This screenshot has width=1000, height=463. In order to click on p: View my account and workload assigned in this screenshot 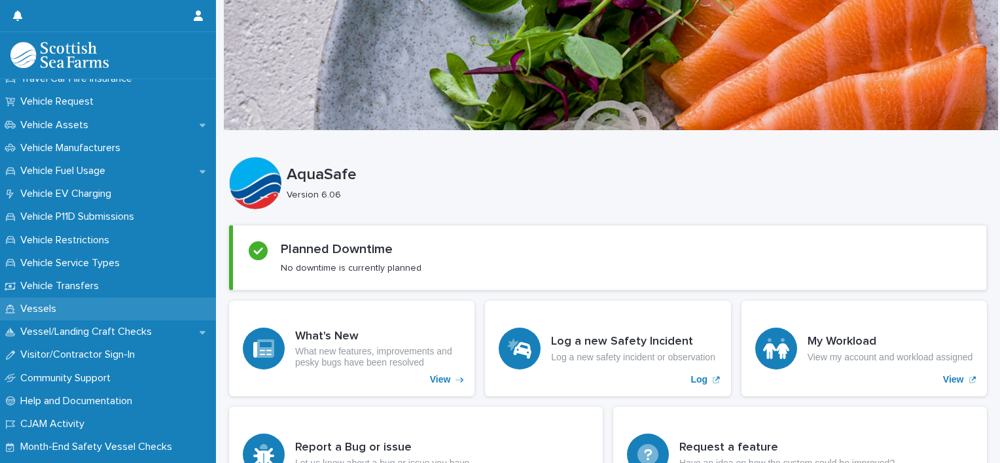, I will do `click(890, 357)`.